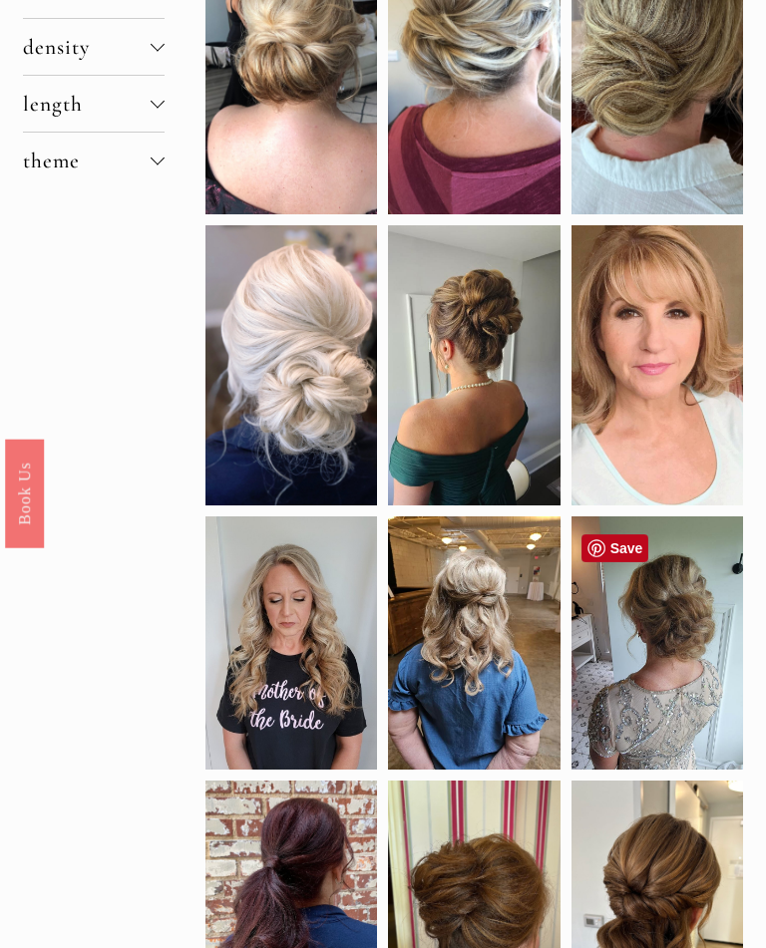 The height and width of the screenshot is (948, 766). Describe the element at coordinates (94, 48) in the screenshot. I see `button: density` at that location.